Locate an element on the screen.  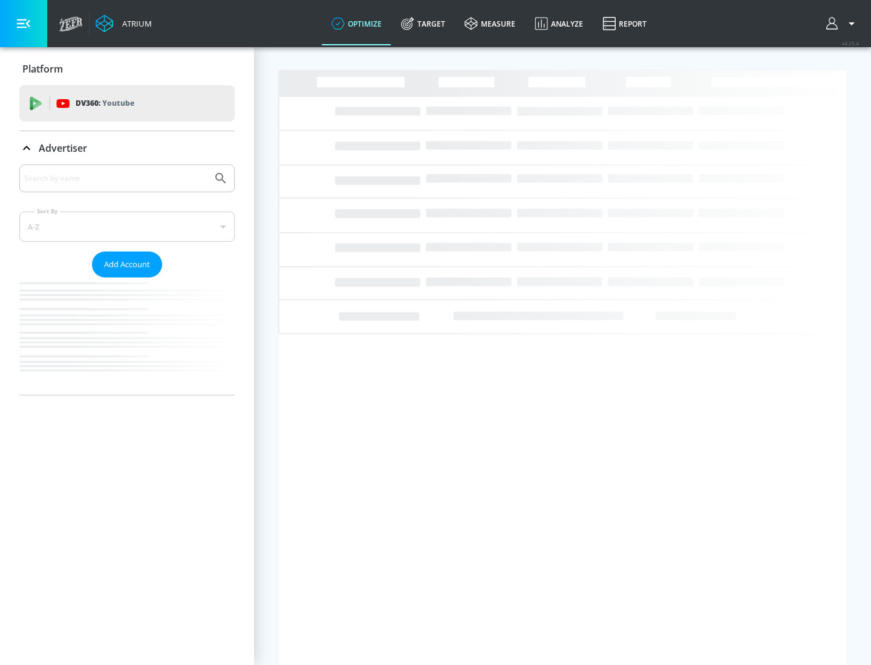
a: optimize is located at coordinates (356, 24).